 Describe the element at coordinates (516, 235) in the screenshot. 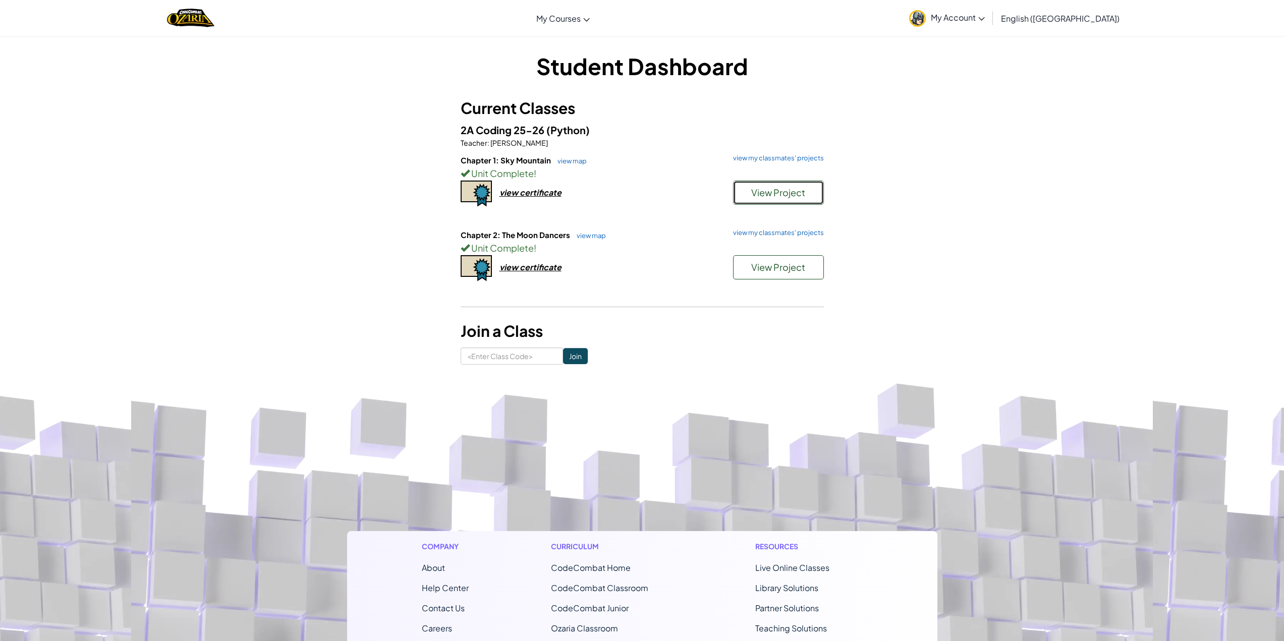

I see `span: Chapter 2: The Moon Dancers` at that location.